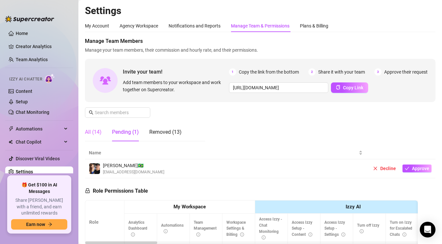 The width and height of the screenshot is (442, 244). I want to click on span: Turn on Izzy for Escalated Chats, so click(401, 229).